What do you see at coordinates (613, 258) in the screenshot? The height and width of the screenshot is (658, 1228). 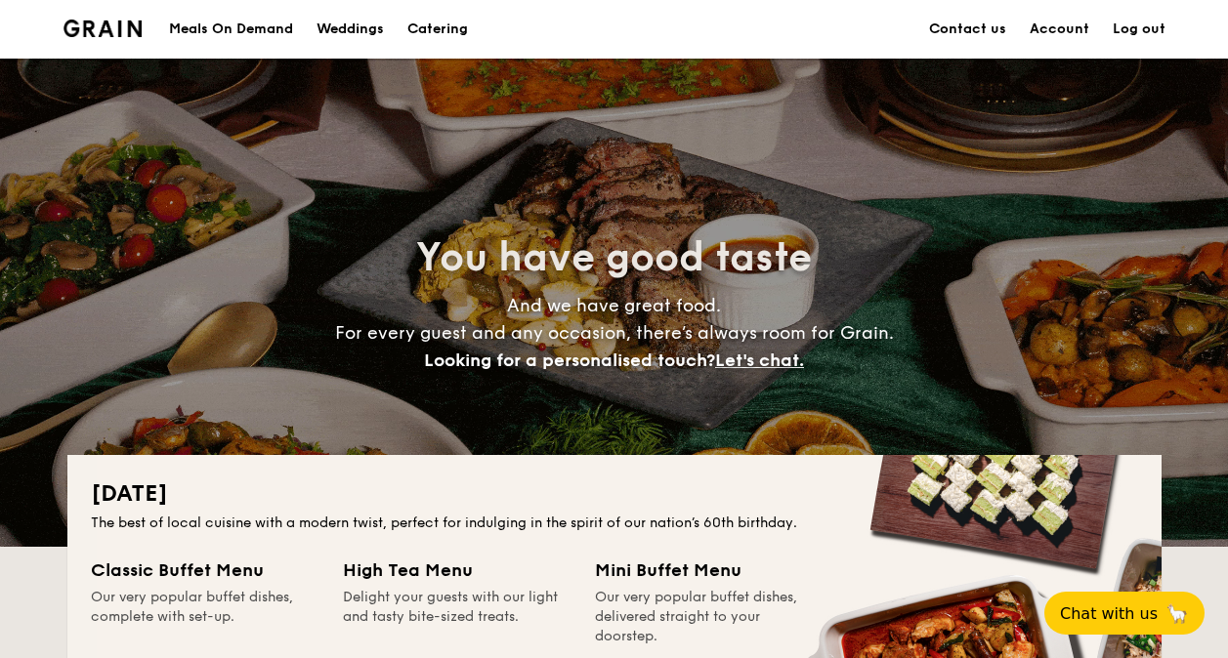 I see `span: You have good taste` at bounding box center [613, 258].